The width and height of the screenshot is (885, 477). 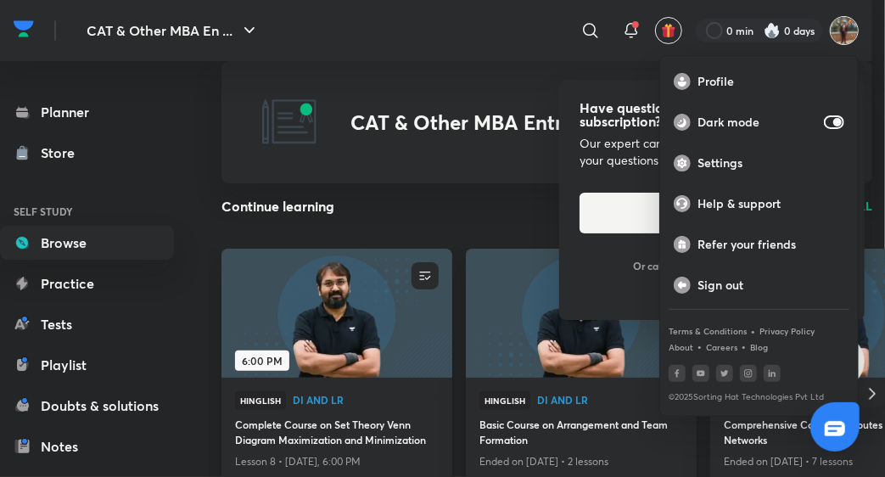 I want to click on a: Privacy Policy, so click(x=786, y=331).